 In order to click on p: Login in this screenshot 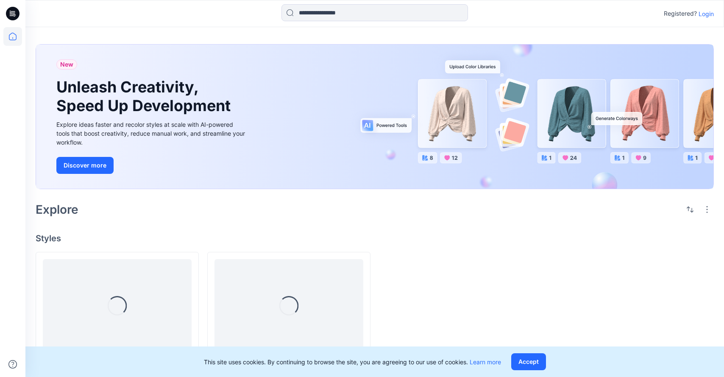, I will do `click(706, 14)`.